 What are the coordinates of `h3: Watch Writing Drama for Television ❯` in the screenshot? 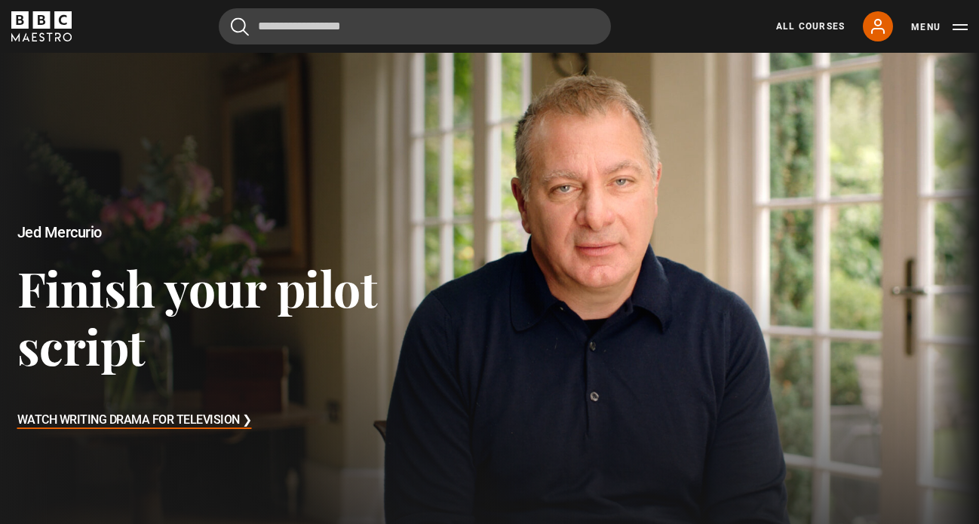 It's located at (134, 421).